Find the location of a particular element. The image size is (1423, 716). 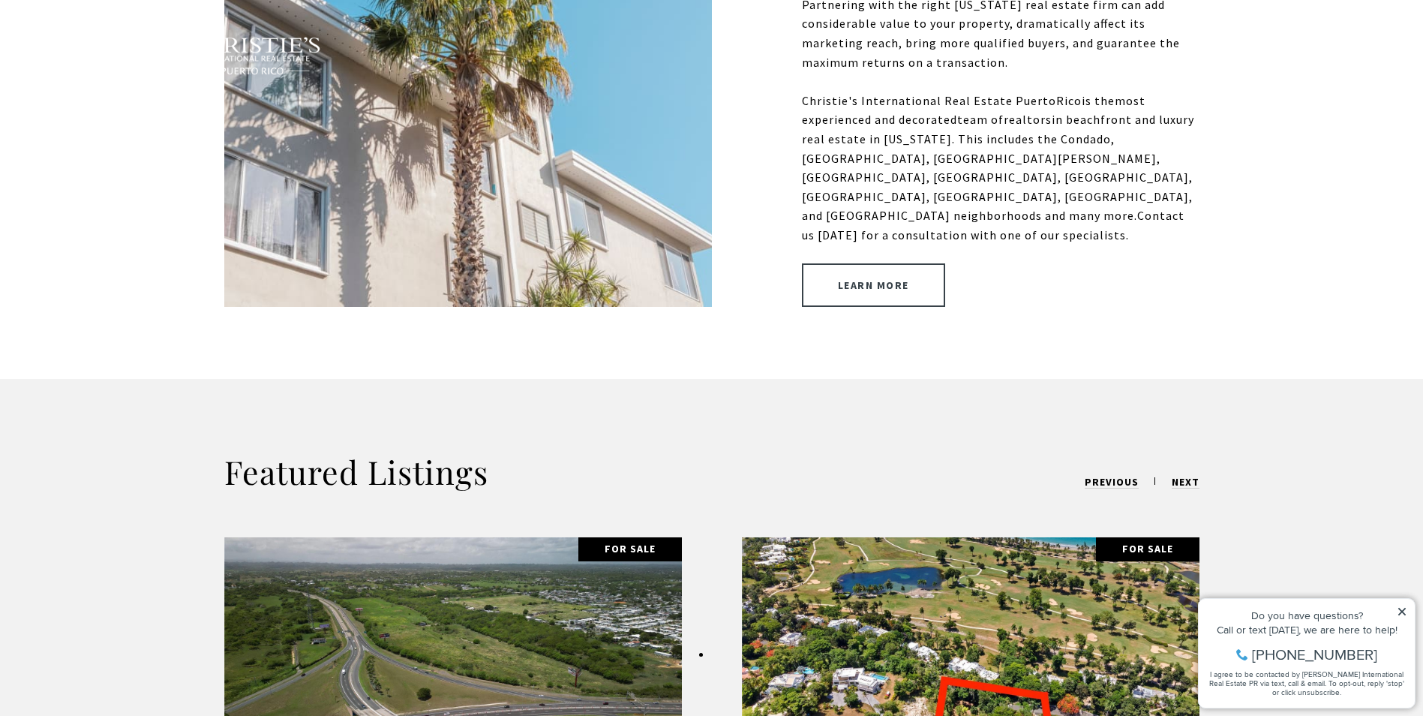

span: next is located at coordinates (1186, 482).